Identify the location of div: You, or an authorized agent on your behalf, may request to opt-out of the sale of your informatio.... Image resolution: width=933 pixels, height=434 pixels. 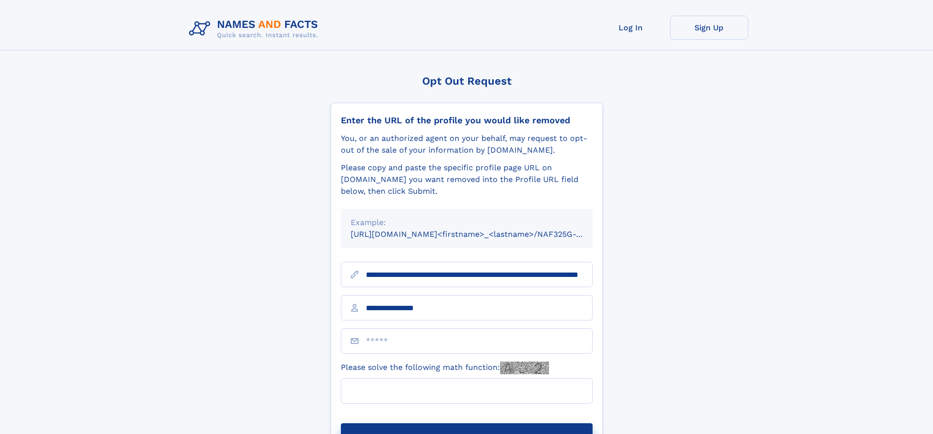
(467, 144).